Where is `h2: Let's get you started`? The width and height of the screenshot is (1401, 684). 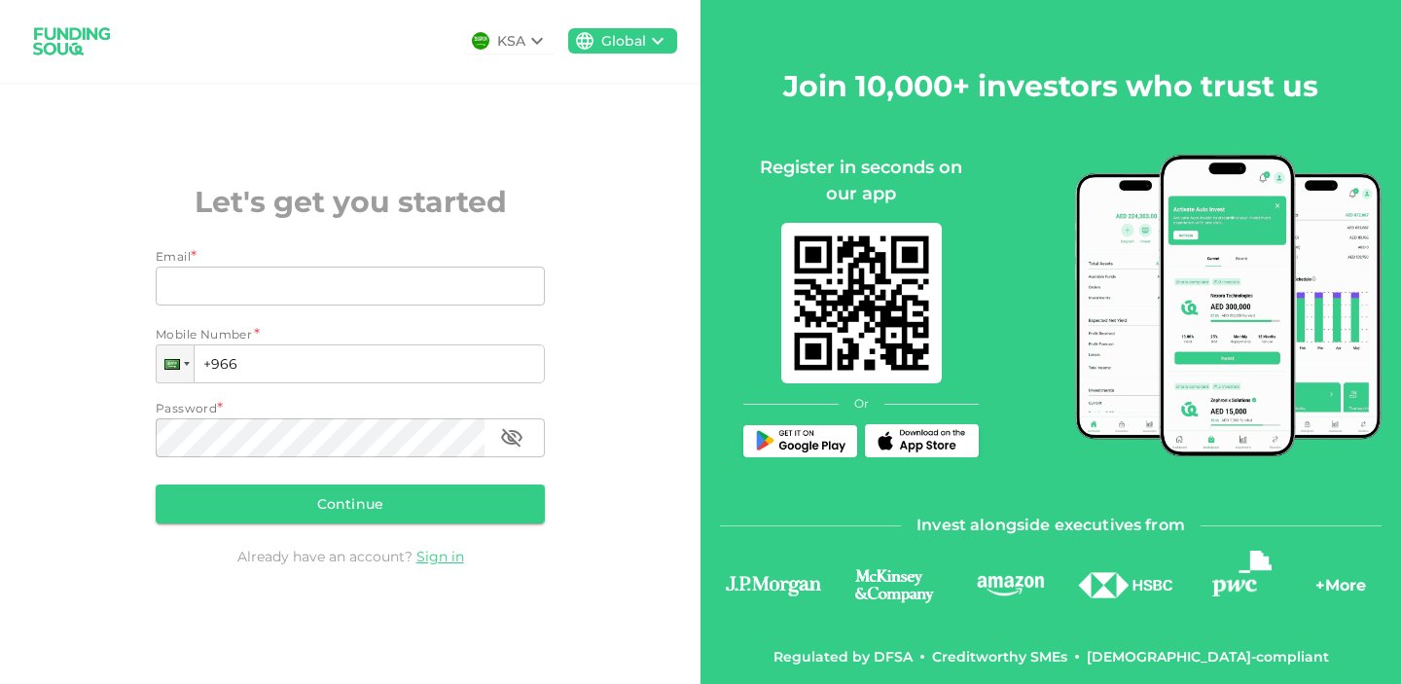 h2: Let's get you started is located at coordinates (350, 201).